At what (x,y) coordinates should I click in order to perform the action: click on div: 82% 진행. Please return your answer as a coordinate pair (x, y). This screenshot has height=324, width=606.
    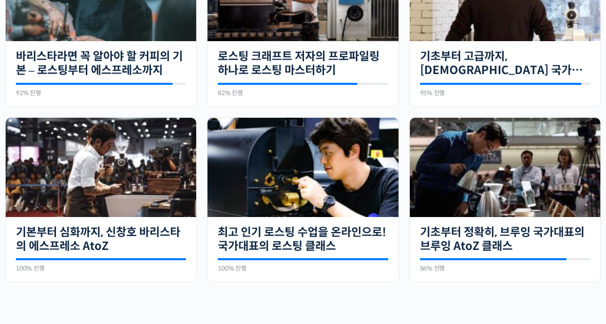
    Looking at the image, I should click on (303, 93).